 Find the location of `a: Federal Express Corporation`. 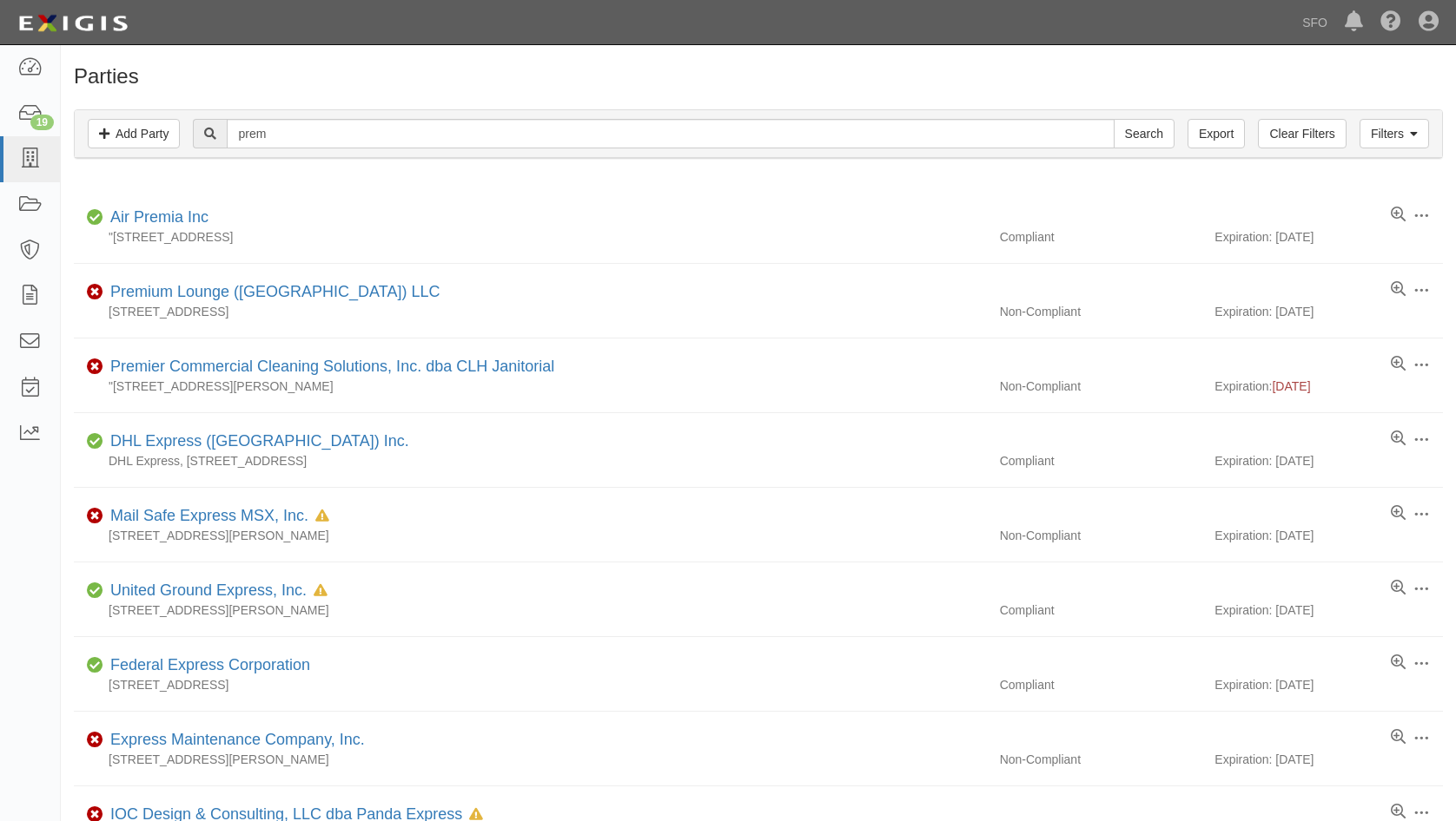

a: Federal Express Corporation is located at coordinates (210, 665).